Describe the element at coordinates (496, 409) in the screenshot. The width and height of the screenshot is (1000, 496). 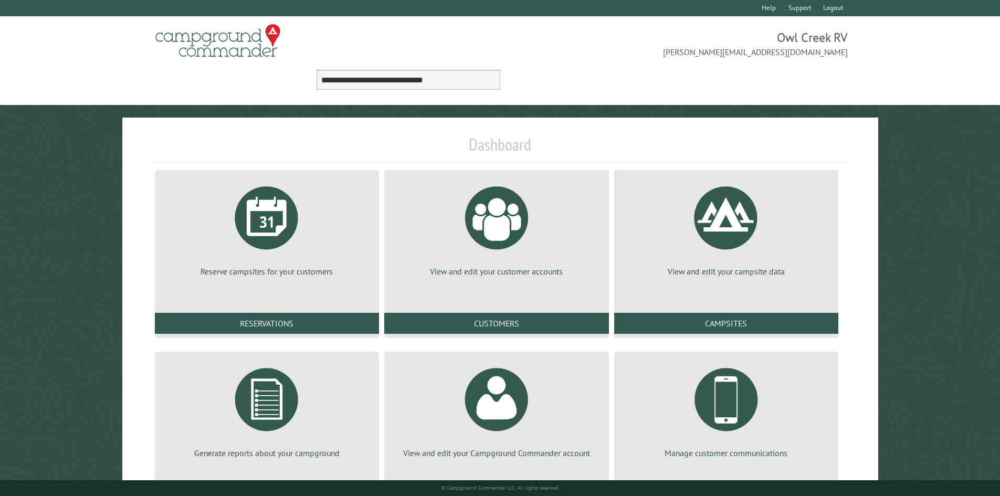
I see `a: View and edit your Campground Commander account` at that location.